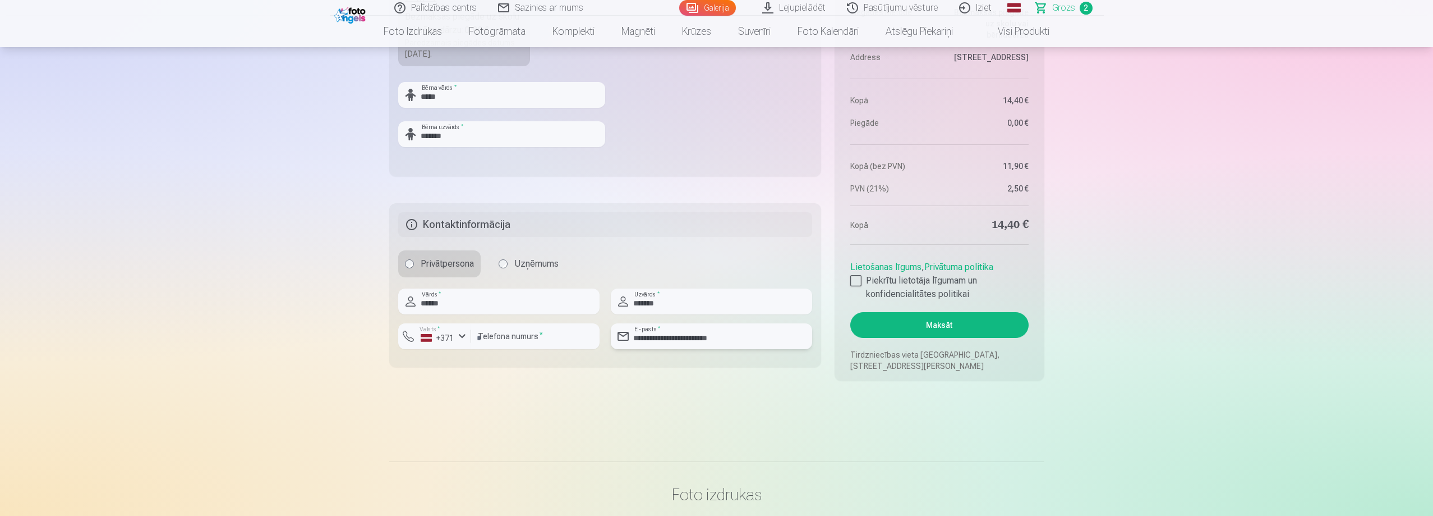  What do you see at coordinates (638, 31) in the screenshot?
I see `a: Magnēti` at bounding box center [638, 31].